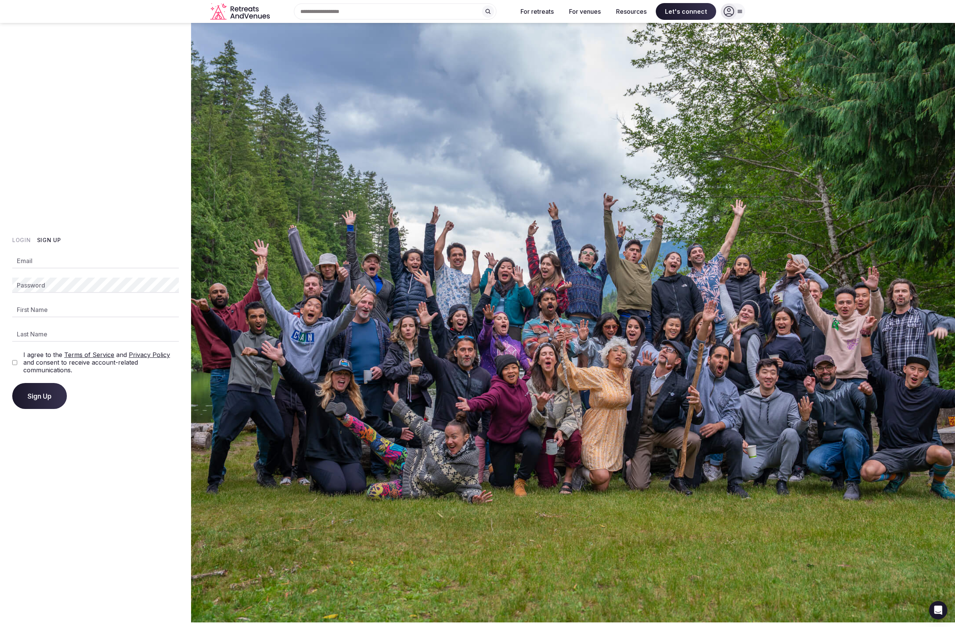 Image resolution: width=955 pixels, height=627 pixels. I want to click on label: I agree to the and and consent to receive account-related communications., so click(101, 363).